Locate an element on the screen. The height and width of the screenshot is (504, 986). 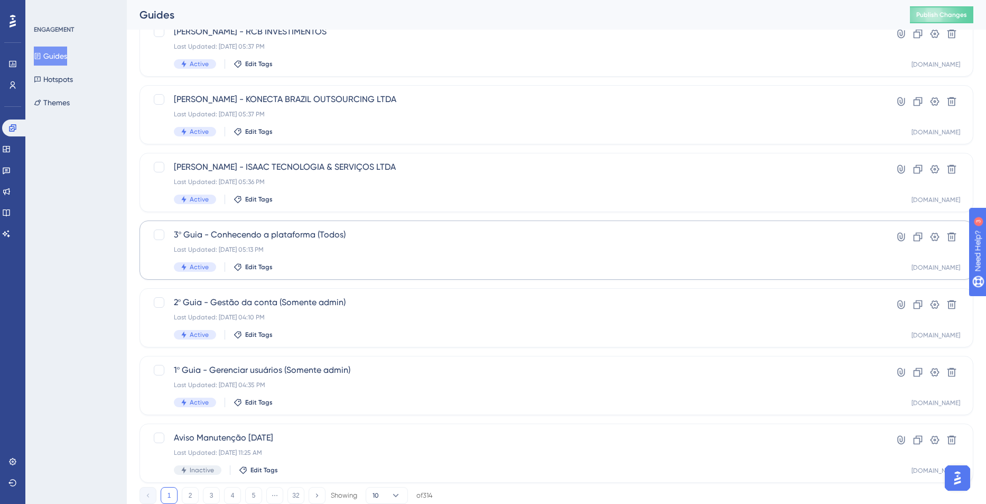
button: 3 is located at coordinates (211, 495).